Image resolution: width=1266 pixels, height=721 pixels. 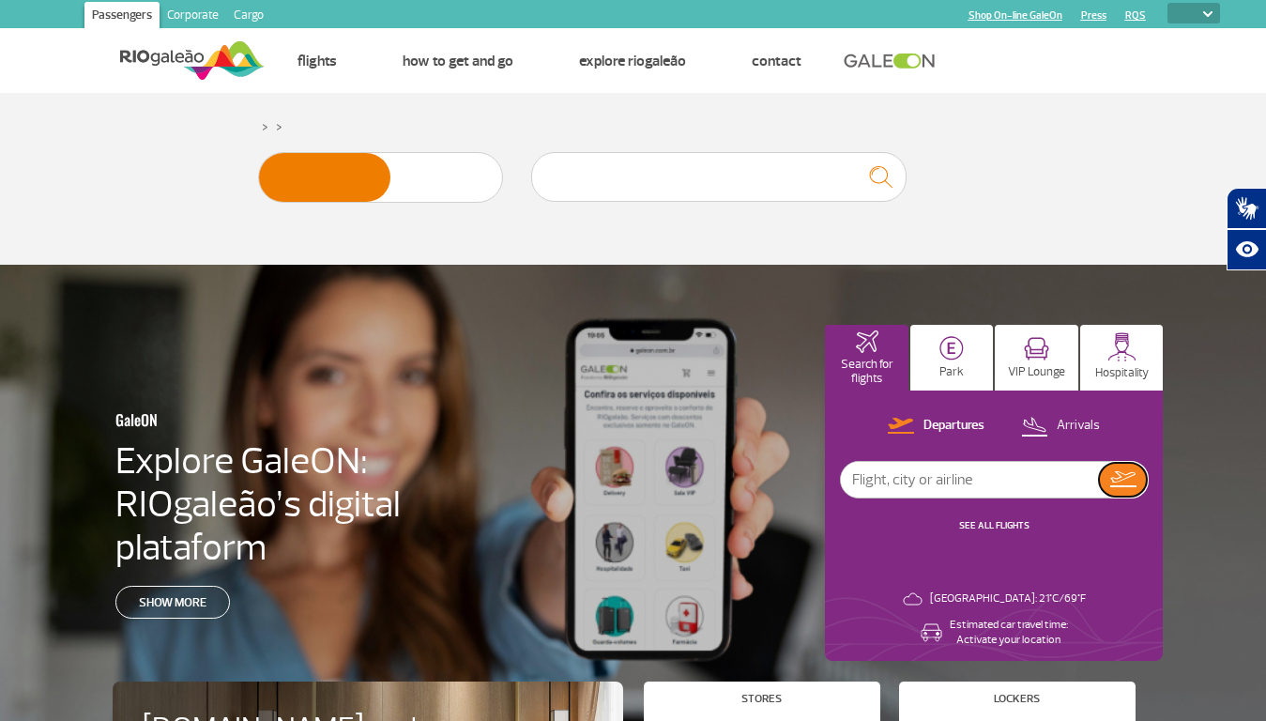 What do you see at coordinates (1009, 632) in the screenshot?
I see `p: Estimated car travel time: Activate your location` at bounding box center [1009, 632].